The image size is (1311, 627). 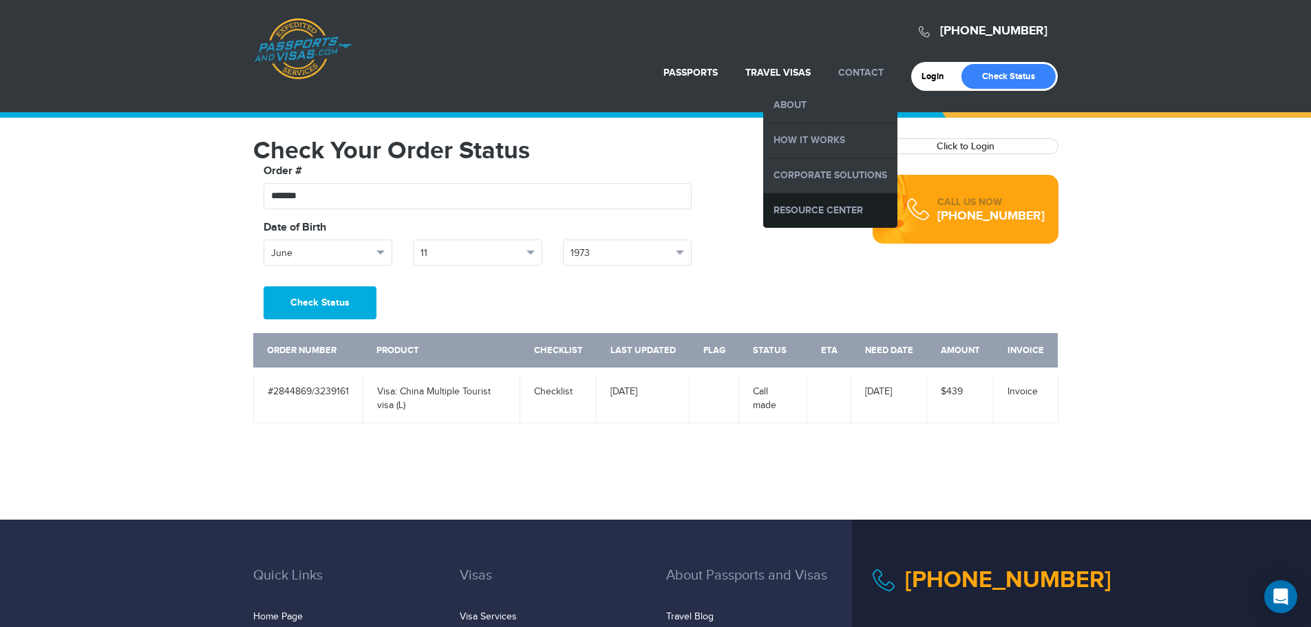 What do you see at coordinates (553, 151) in the screenshot?
I see `h1: Check Your Order Status` at bounding box center [553, 151].